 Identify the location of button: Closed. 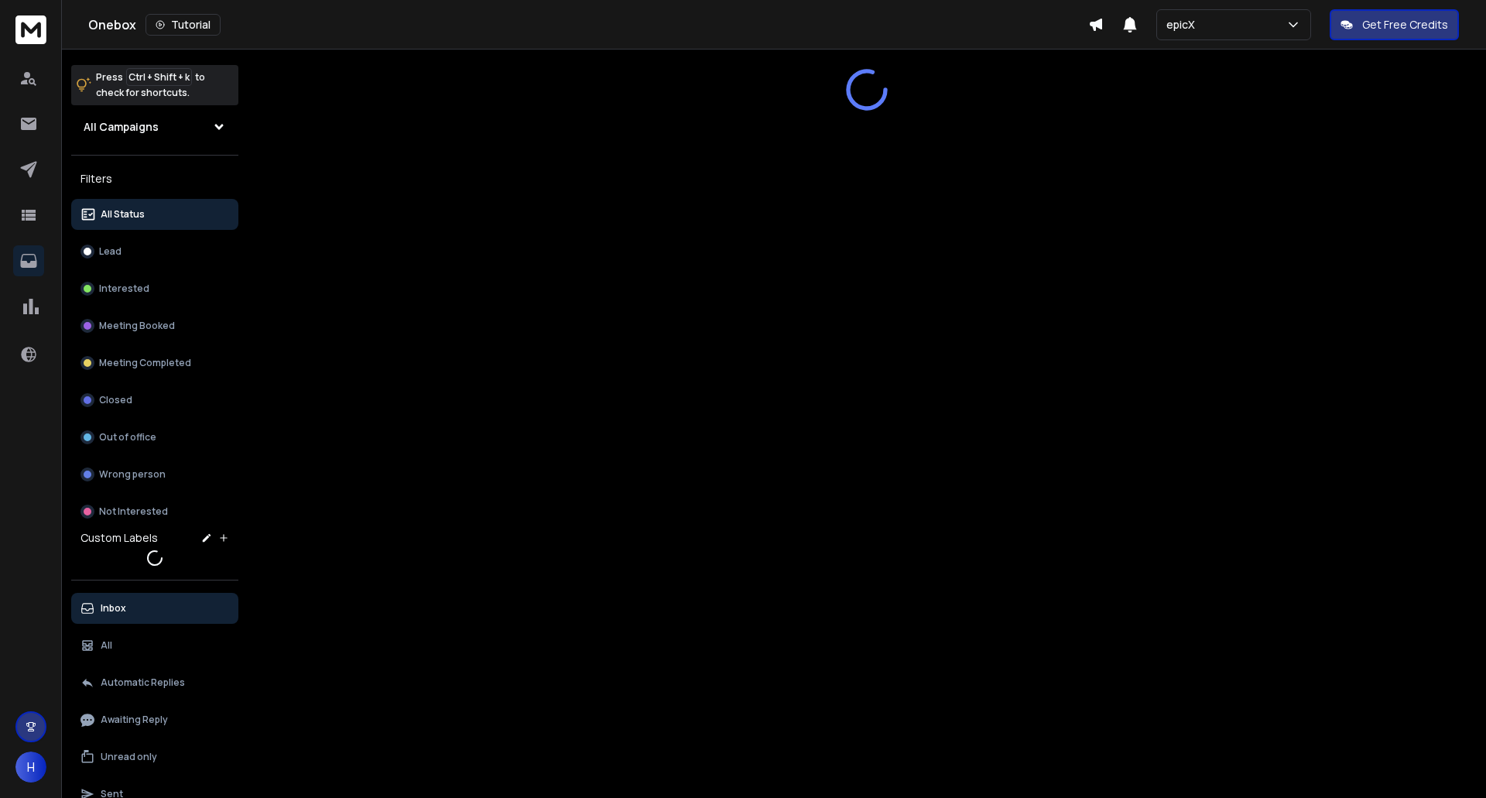
(155, 400).